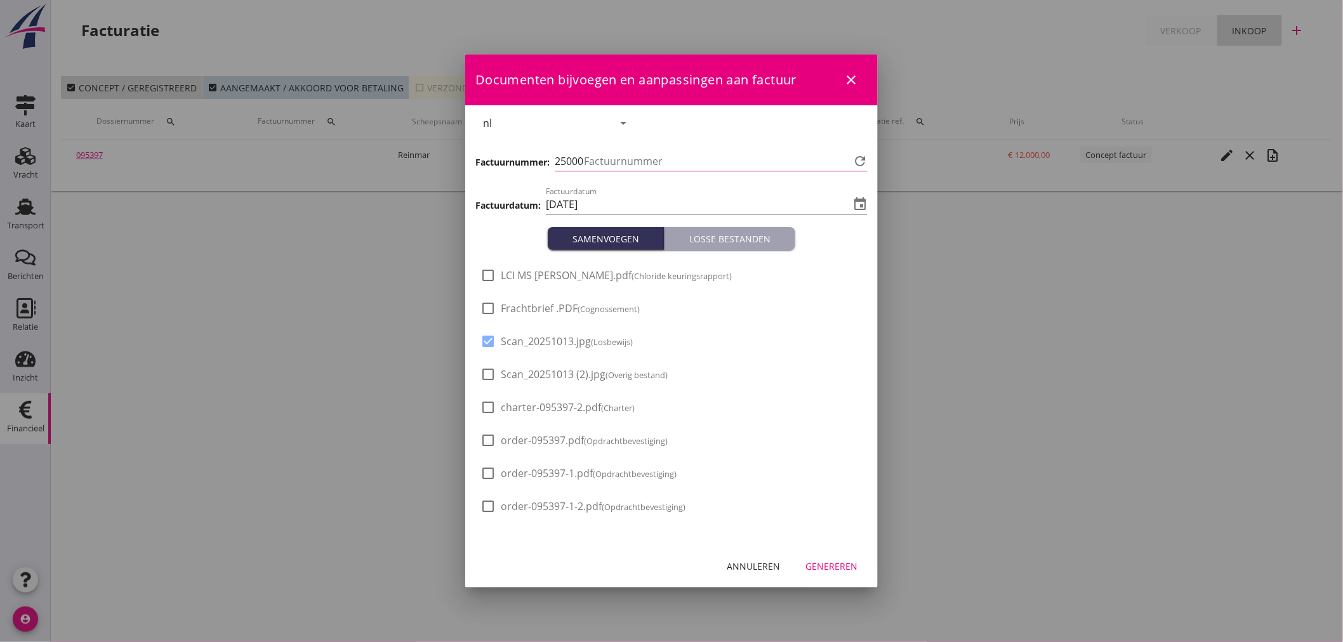 Image resolution: width=1343 pixels, height=642 pixels. What do you see at coordinates (508, 205) in the screenshot?
I see `h3: Factuurdatum:` at bounding box center [508, 205].